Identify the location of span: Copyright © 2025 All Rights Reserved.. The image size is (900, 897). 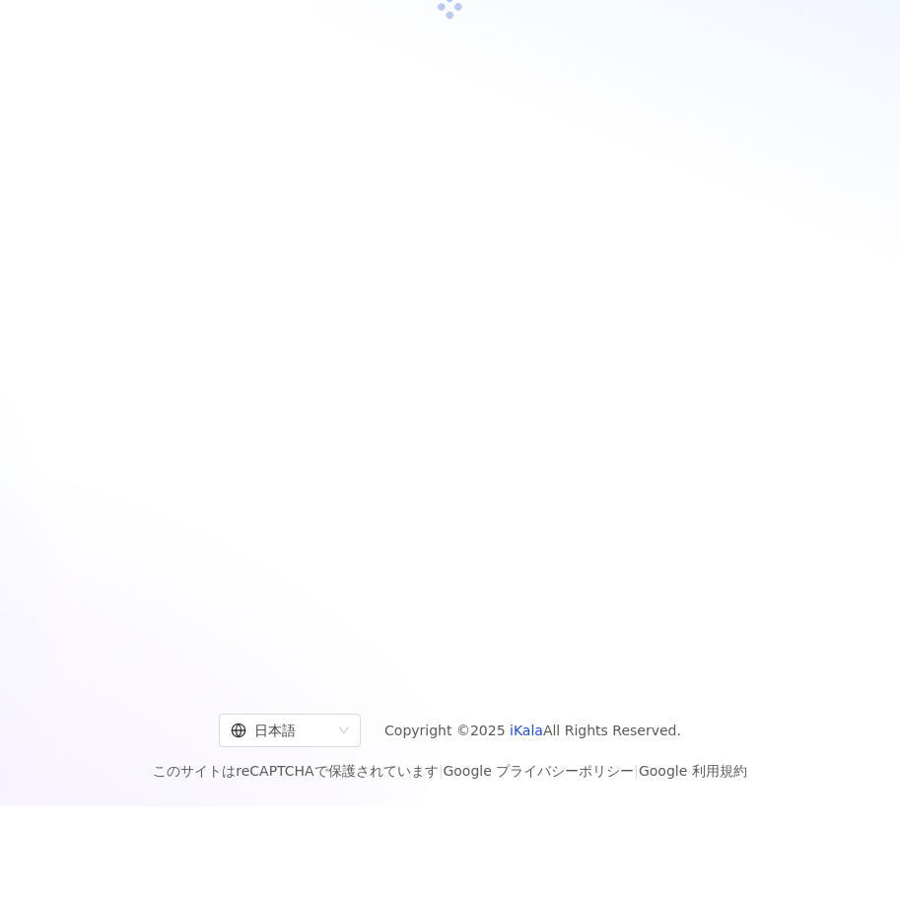
(533, 731).